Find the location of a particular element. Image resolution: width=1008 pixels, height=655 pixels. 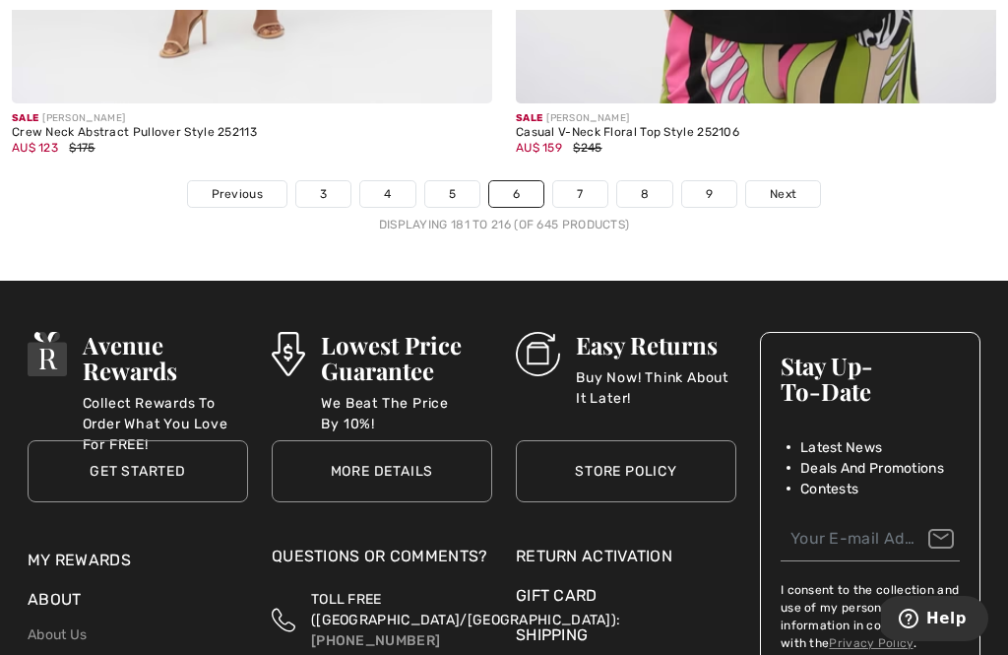

div: About is located at coordinates (138, 604).